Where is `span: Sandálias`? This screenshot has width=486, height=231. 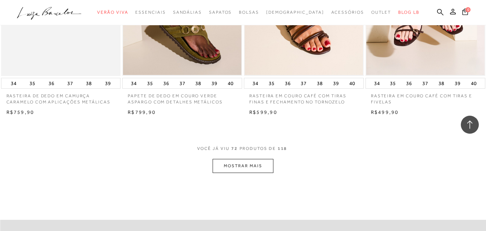 span: Sandálias is located at coordinates (188, 12).